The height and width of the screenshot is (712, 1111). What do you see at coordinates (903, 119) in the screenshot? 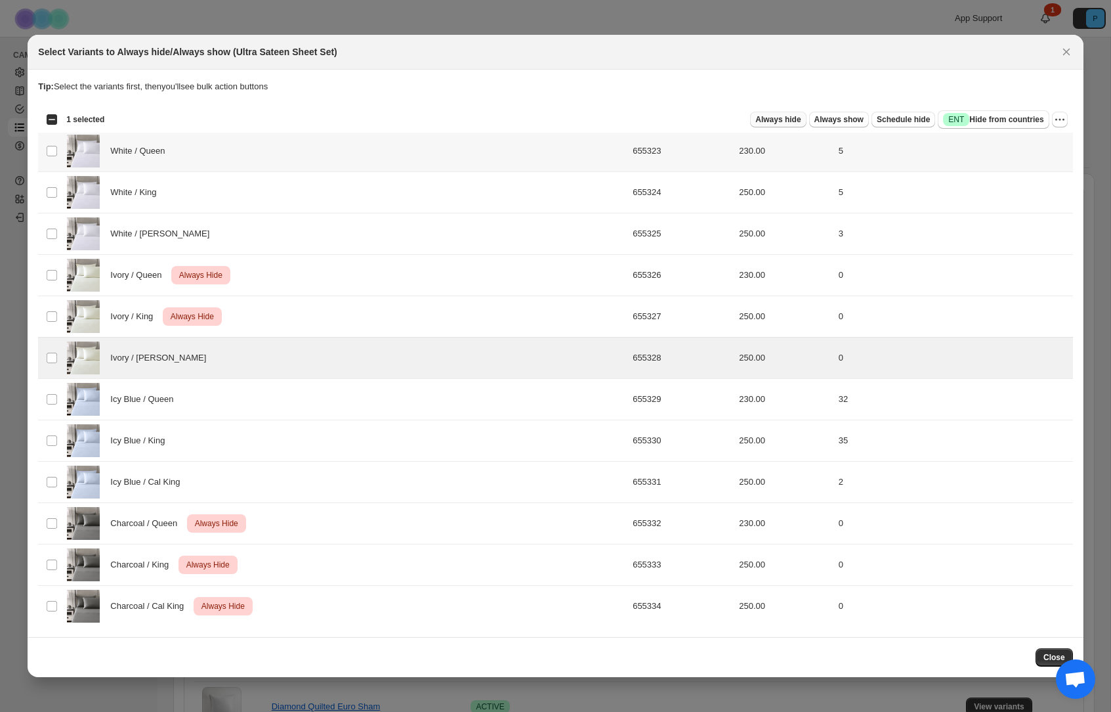
I see `button: Schedule hide` at bounding box center [903, 119].